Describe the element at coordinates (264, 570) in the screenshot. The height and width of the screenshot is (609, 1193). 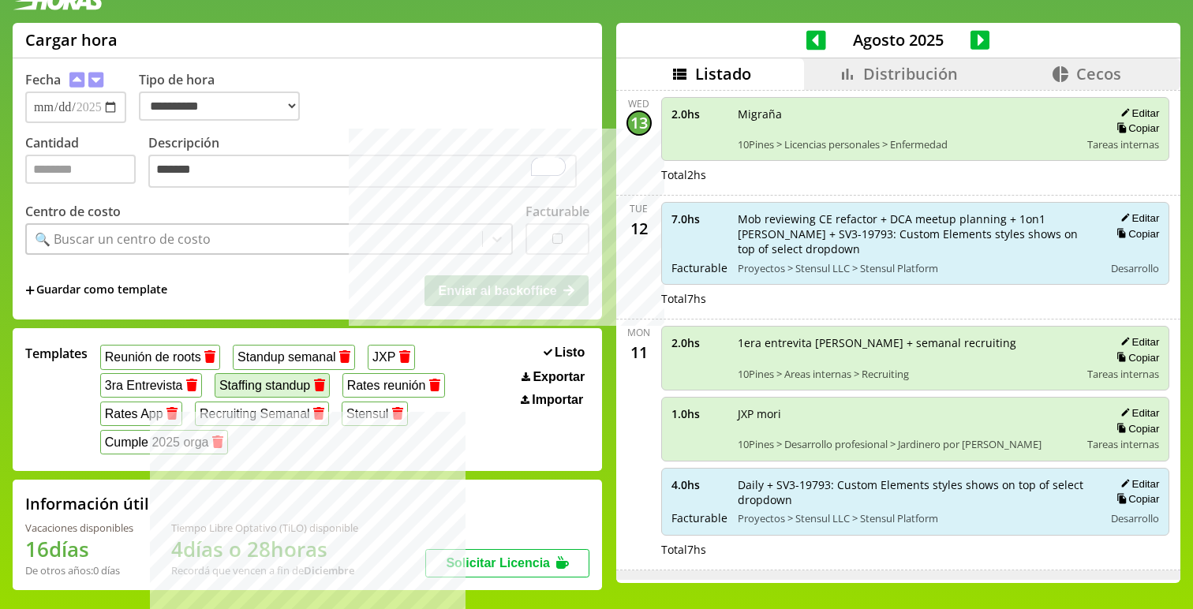
I see `div: Recordá que vencen a fin de` at that location.